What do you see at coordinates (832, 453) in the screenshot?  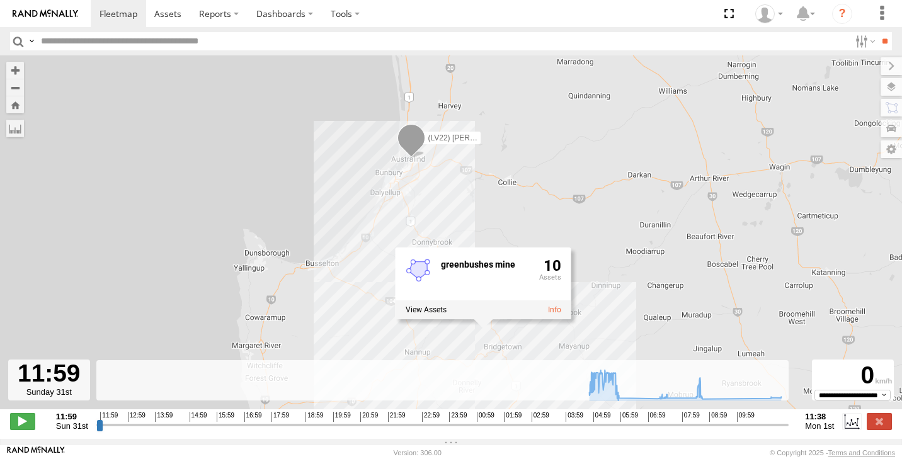 I see `div: © Copyright 2025 -` at bounding box center [832, 453].